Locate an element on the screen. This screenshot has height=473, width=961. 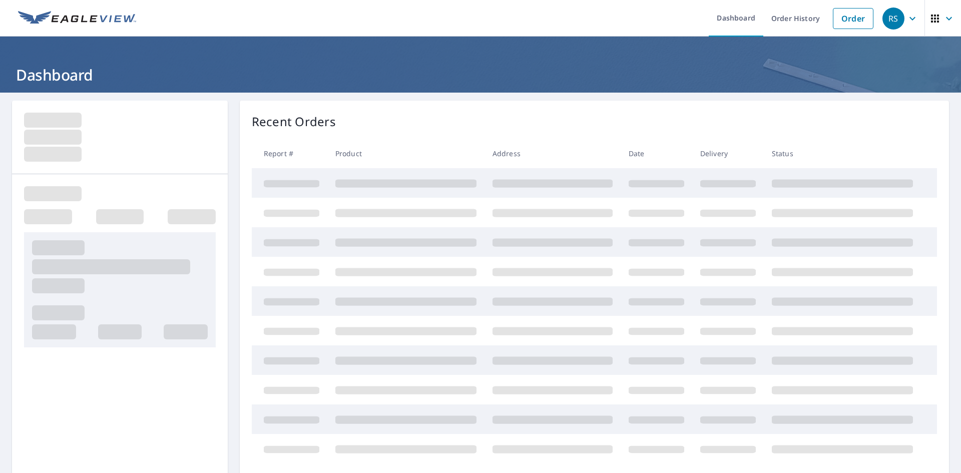
th: Delivery is located at coordinates (727, 153).